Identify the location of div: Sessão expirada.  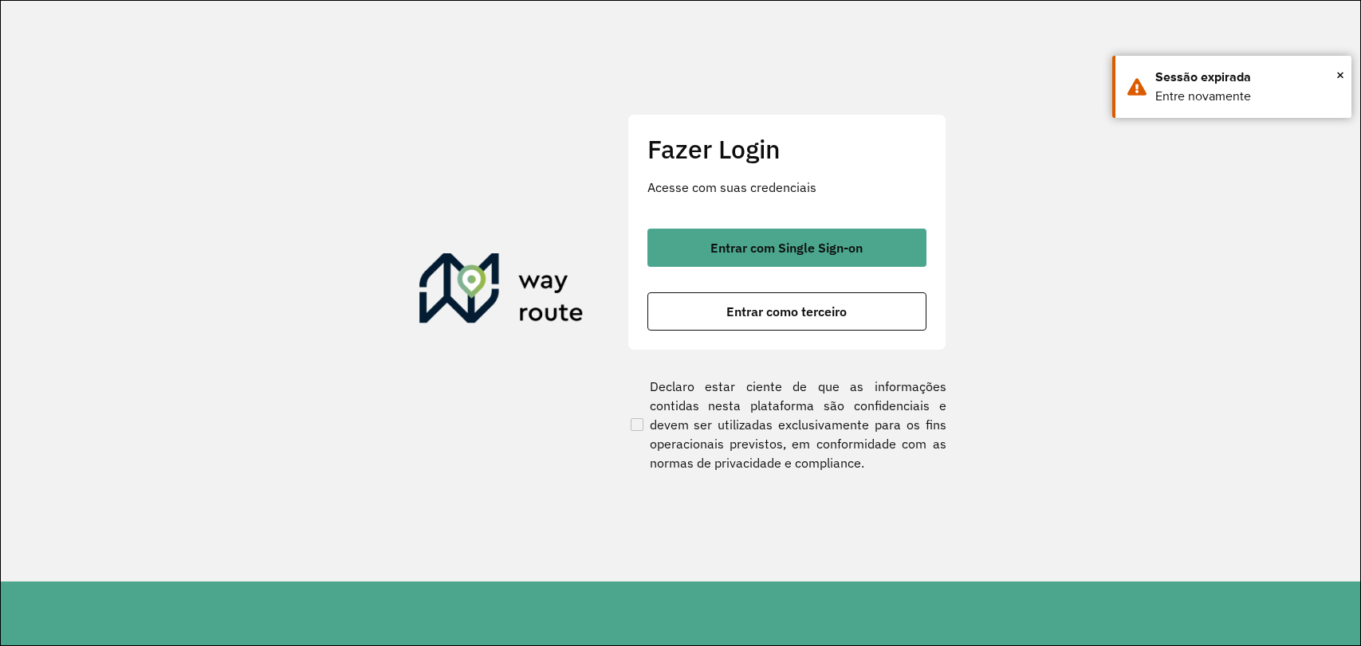
(1247, 77).